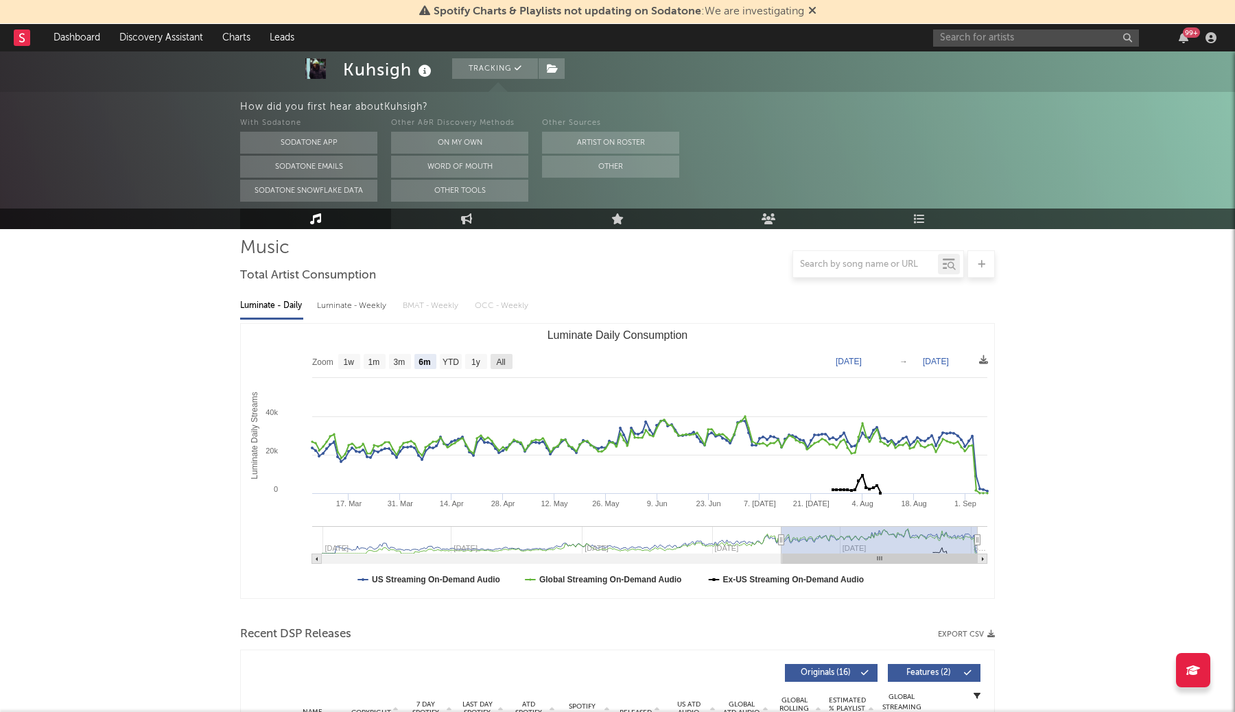 The height and width of the screenshot is (712, 1235). What do you see at coordinates (831, 673) in the screenshot?
I see `button: Originals(16)` at bounding box center [831, 673].